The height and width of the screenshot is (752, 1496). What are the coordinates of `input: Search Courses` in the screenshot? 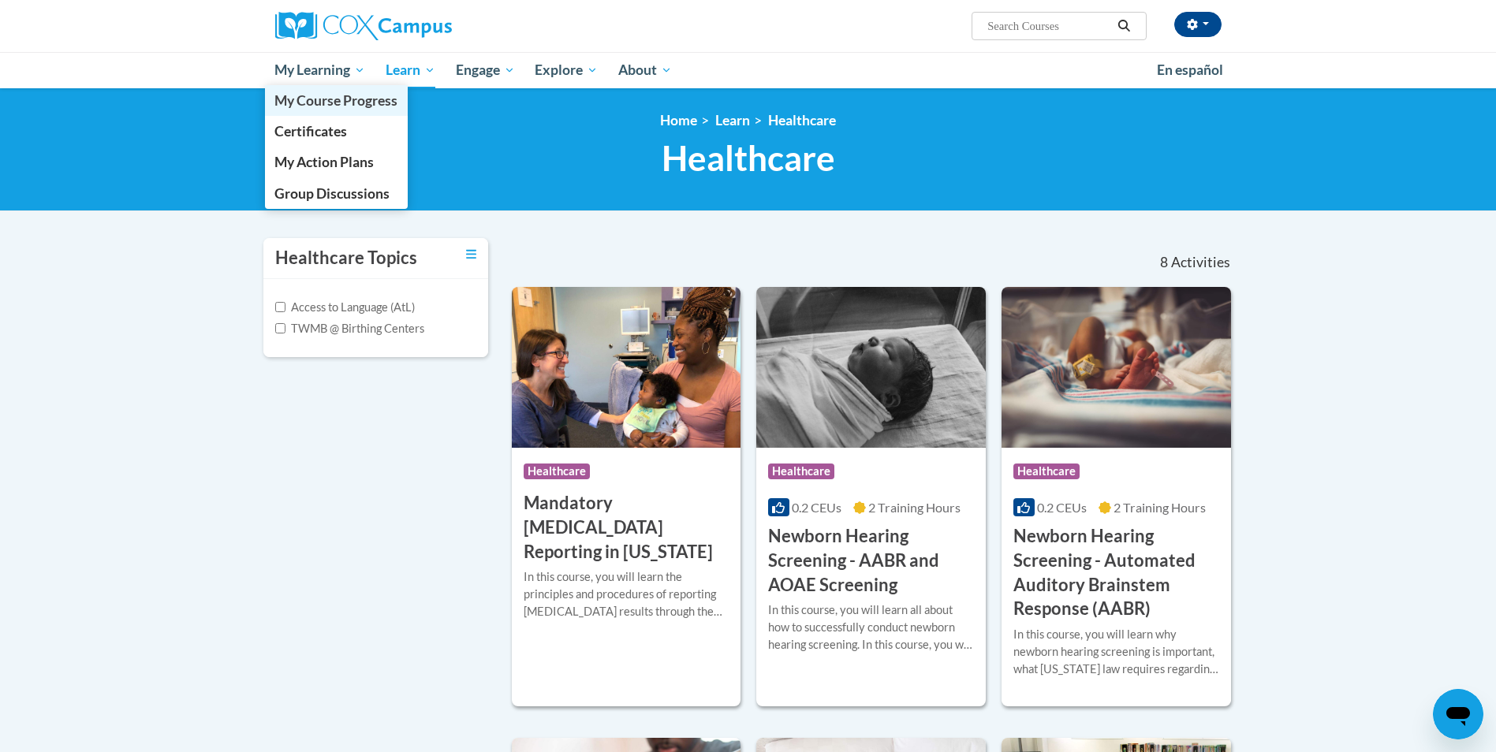 It's located at (1049, 26).